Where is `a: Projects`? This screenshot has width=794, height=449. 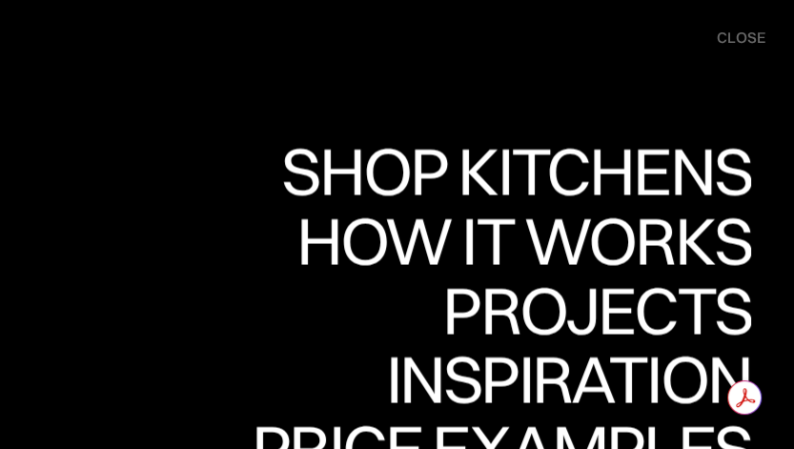 a: Projects is located at coordinates (596, 311).